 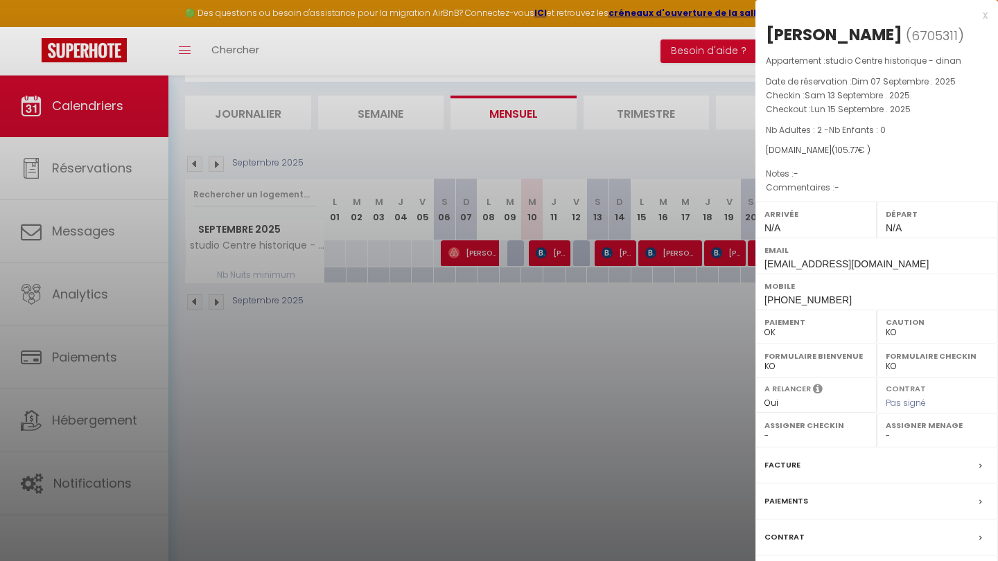 I want to click on p: Checkin :, so click(x=876, y=96).